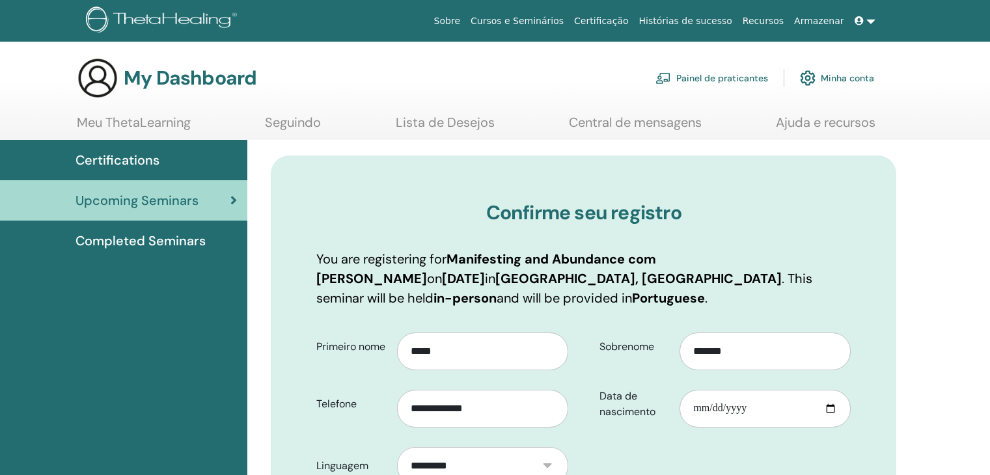  I want to click on a: Armazenar, so click(818, 21).